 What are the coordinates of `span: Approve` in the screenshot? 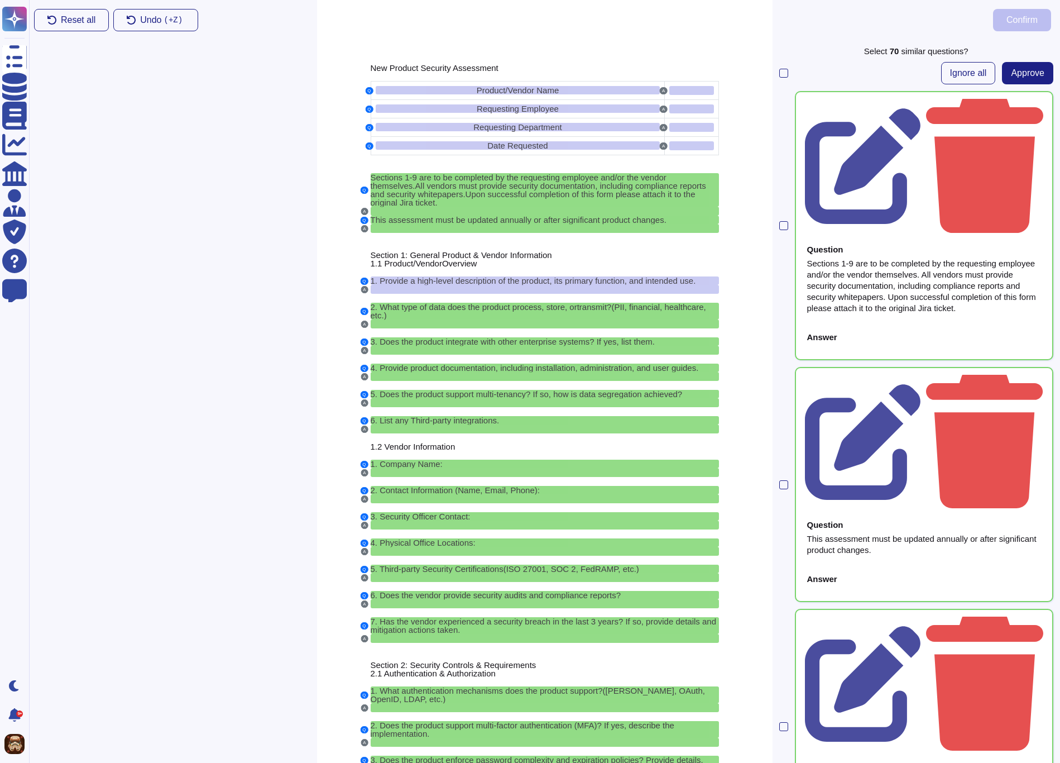 It's located at (1028, 73).